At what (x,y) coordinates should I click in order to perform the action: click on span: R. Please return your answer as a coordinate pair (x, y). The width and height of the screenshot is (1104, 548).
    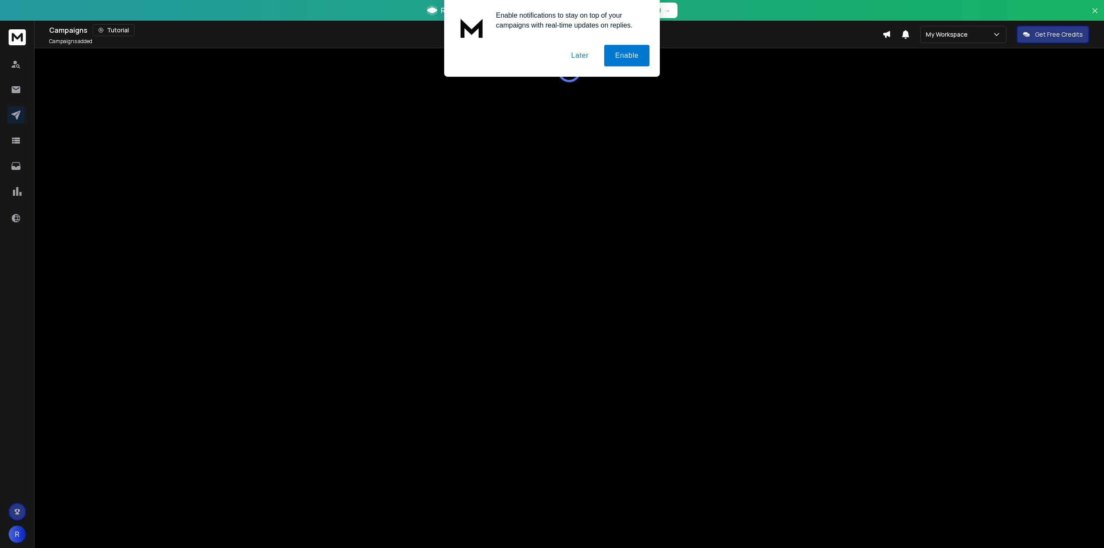
    Looking at the image, I should click on (17, 534).